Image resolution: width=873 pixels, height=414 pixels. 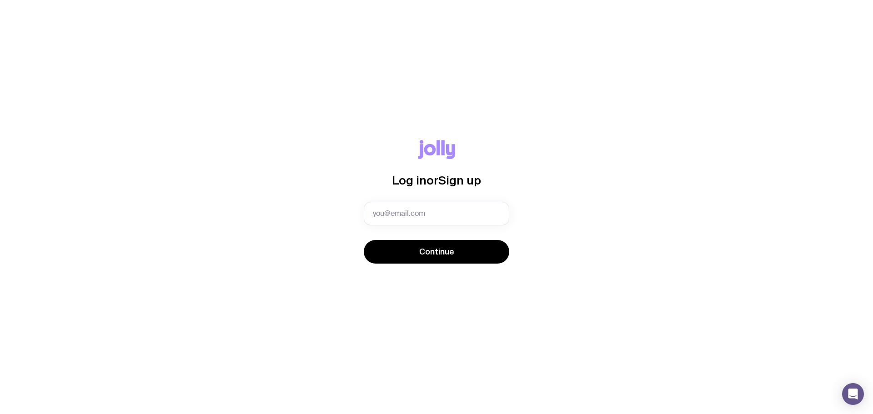 I want to click on span: Sign up, so click(x=460, y=180).